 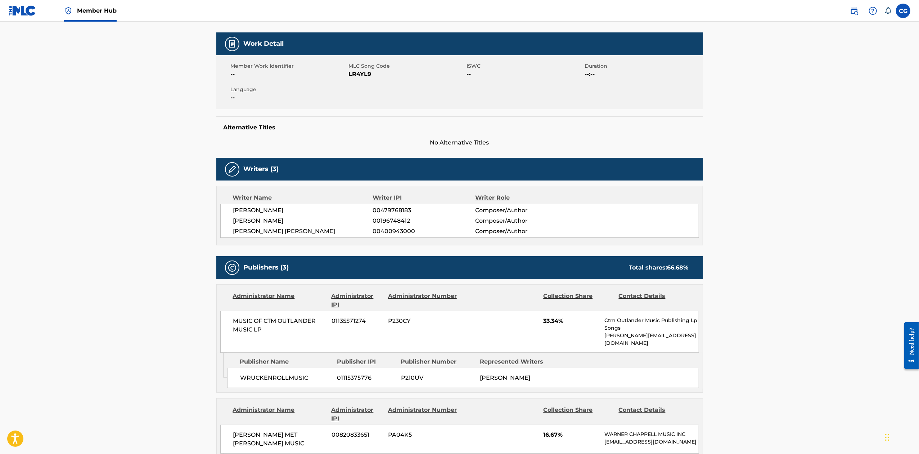 I want to click on div: Publisher IPI, so click(x=366, y=362).